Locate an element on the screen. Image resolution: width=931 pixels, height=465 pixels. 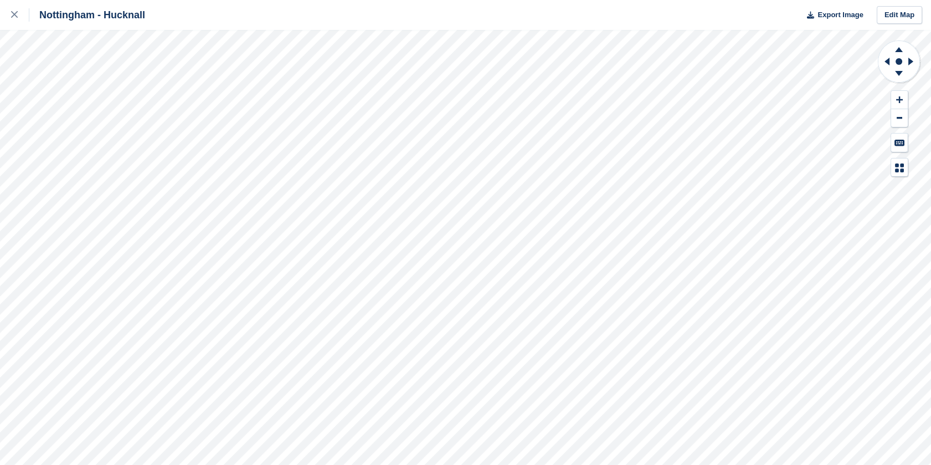
button: Zoom In is located at coordinates (899, 100).